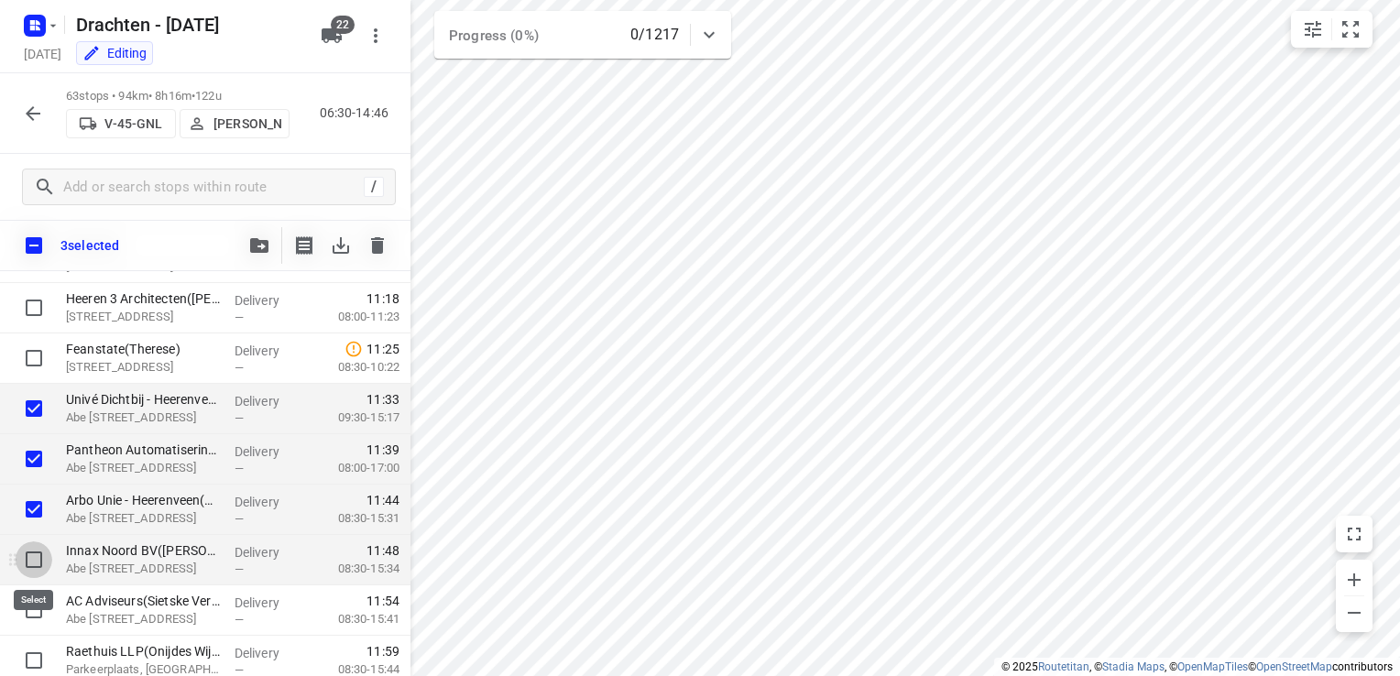 This screenshot has height=676, width=1400. What do you see at coordinates (354, 569) in the screenshot?
I see `p: 08:30-15:34` at bounding box center [354, 569].